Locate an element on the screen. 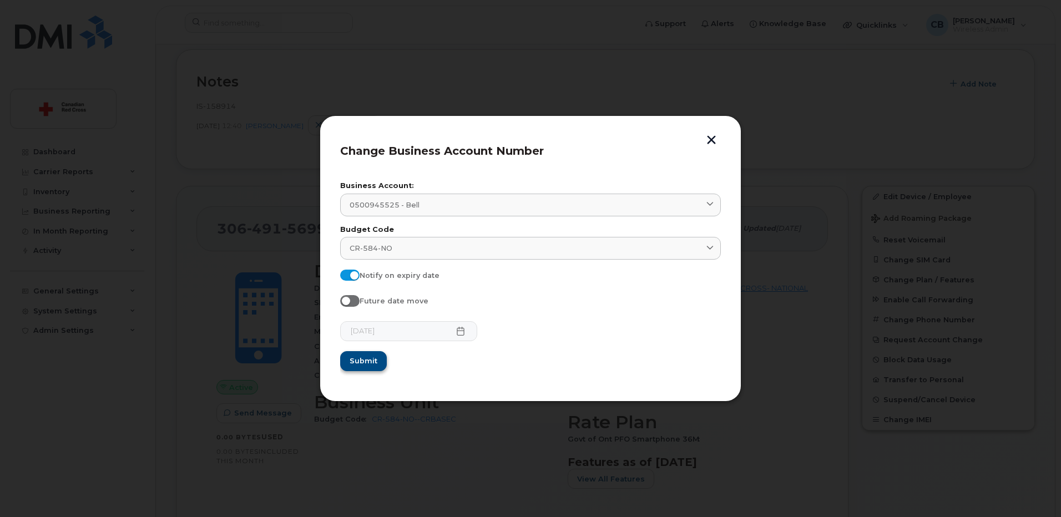 The width and height of the screenshot is (1061, 517). span: Change Business Account Number is located at coordinates (442, 151).